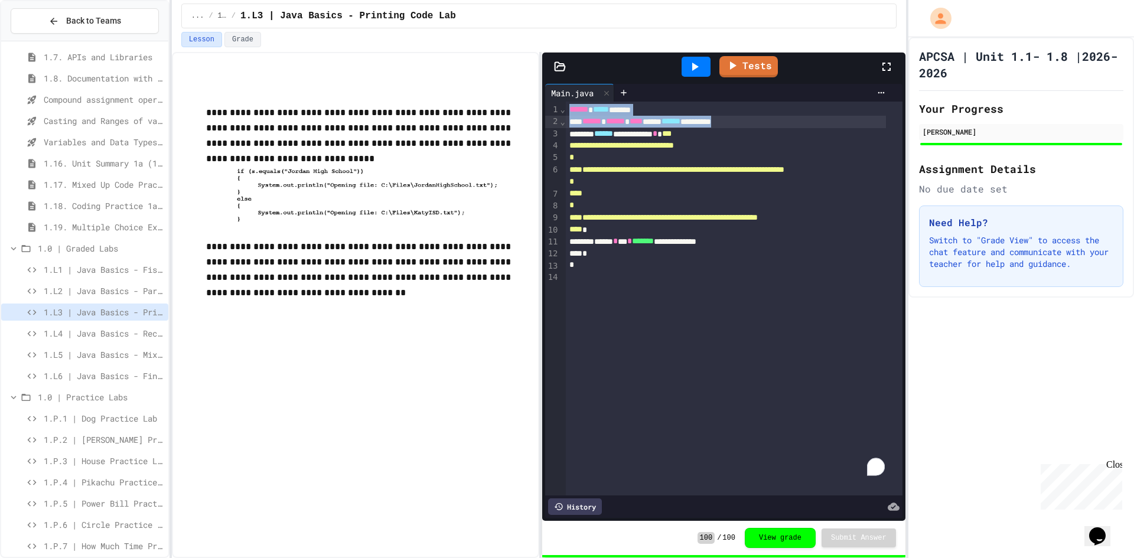 This screenshot has height=558, width=1134. What do you see at coordinates (103, 184) in the screenshot?
I see `span: 1.17. Mixed Up Code Practice 1.1-1.6` at bounding box center [103, 184].